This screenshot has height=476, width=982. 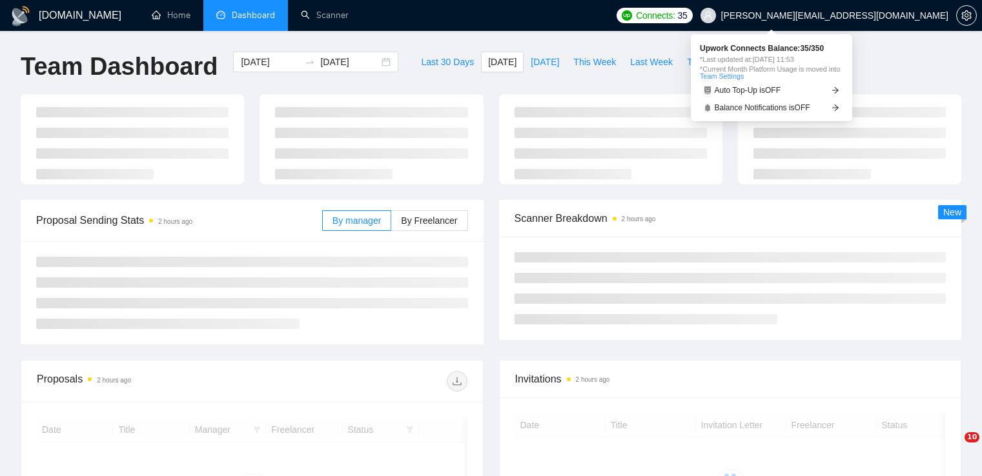 I want to click on span: Last Week, so click(x=651, y=62).